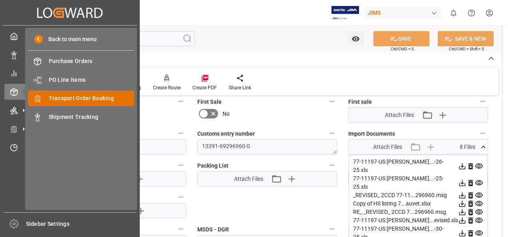 This screenshot has height=237, width=508. What do you see at coordinates (401, 39) in the screenshot?
I see `button: SAVE` at bounding box center [401, 39].